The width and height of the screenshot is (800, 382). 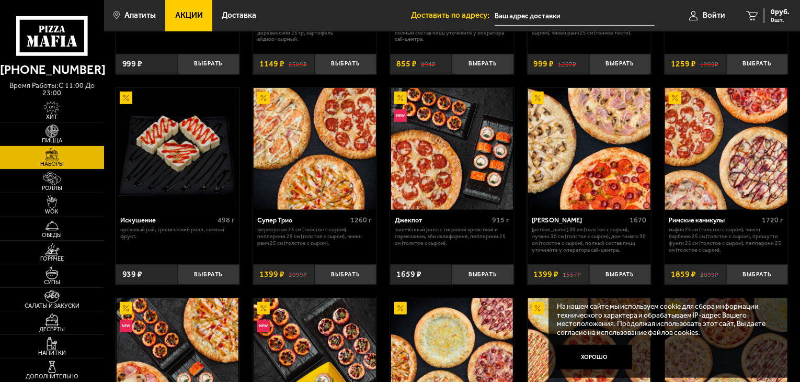 I want to click on p: Мафия 25 см (толстое с сыром), Чикен Барбекю 25 см (толстое с сыром), Прошутто Фунги 25 см (толст..., so click(x=726, y=240).